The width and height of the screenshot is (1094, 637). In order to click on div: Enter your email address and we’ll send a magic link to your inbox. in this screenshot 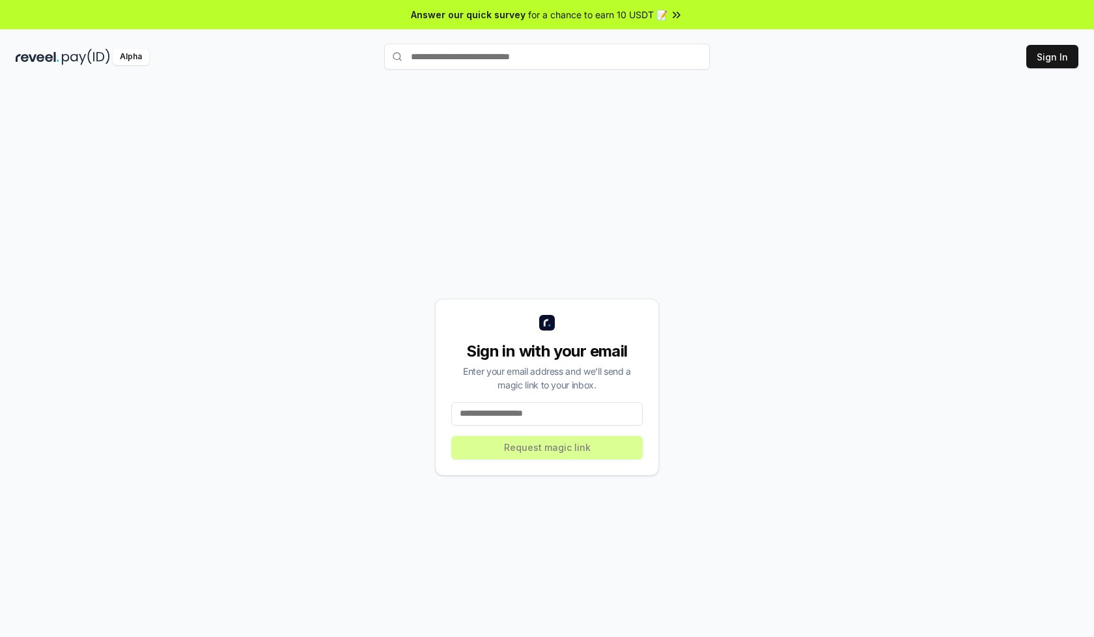, I will do `click(547, 378)`.